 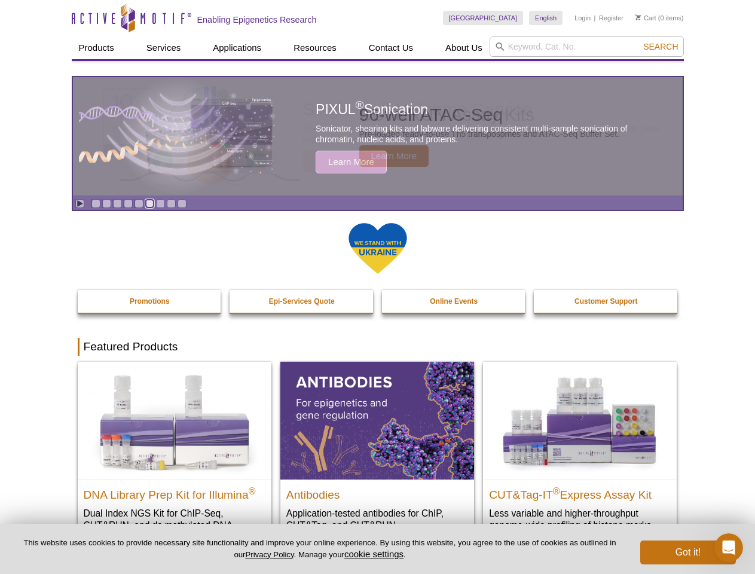 I want to click on a: Online Events, so click(x=454, y=301).